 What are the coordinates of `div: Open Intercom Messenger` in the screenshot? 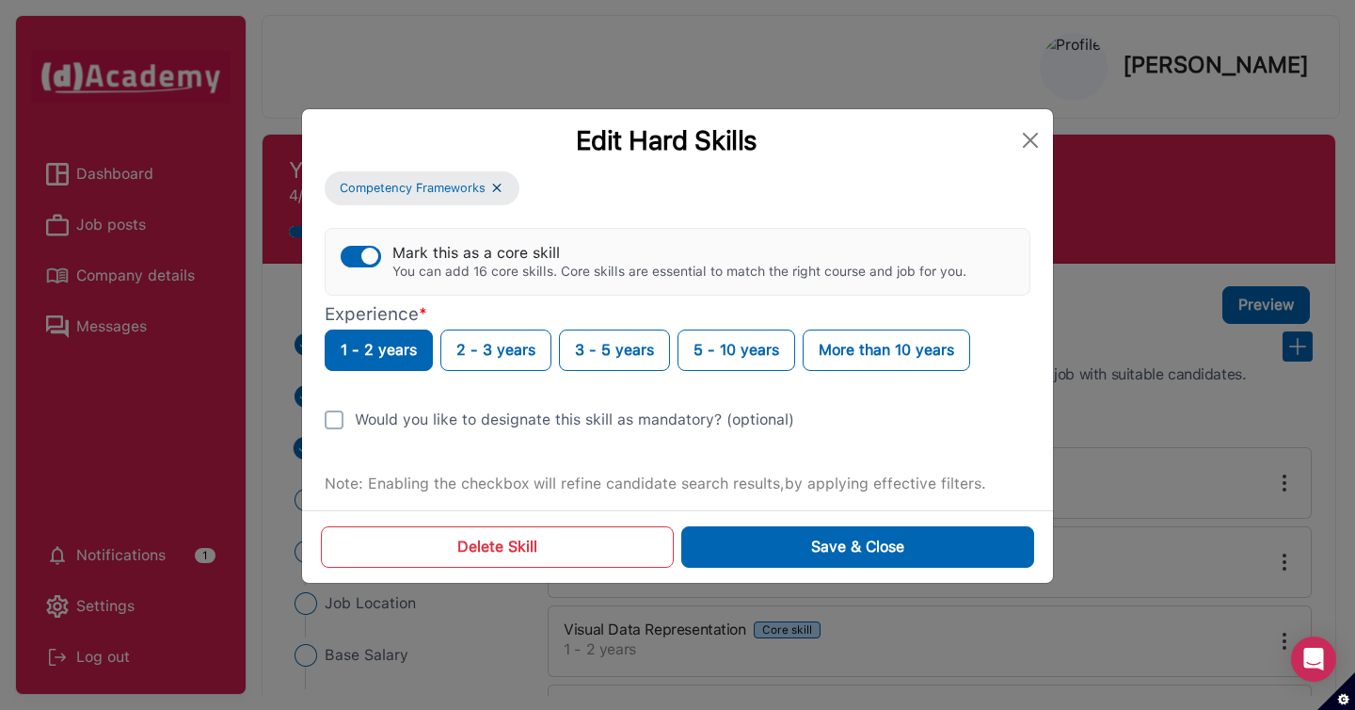 It's located at (1314, 659).